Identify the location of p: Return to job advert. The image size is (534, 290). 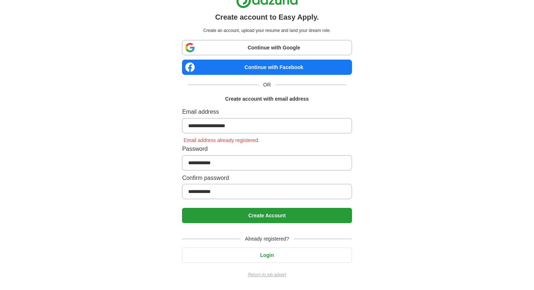
(267, 275).